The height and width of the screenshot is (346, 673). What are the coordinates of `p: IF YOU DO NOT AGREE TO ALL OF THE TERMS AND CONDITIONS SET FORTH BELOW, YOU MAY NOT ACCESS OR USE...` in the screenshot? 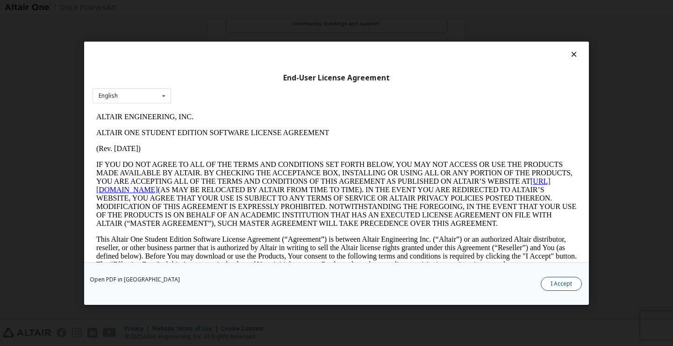 It's located at (244, 85).